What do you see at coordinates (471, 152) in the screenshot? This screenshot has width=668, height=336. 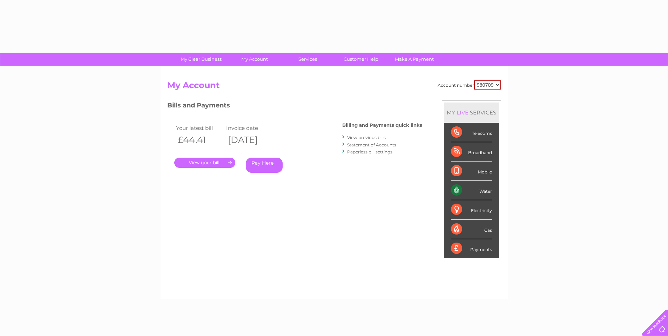 I see `div: Broadband` at bounding box center [471, 152].